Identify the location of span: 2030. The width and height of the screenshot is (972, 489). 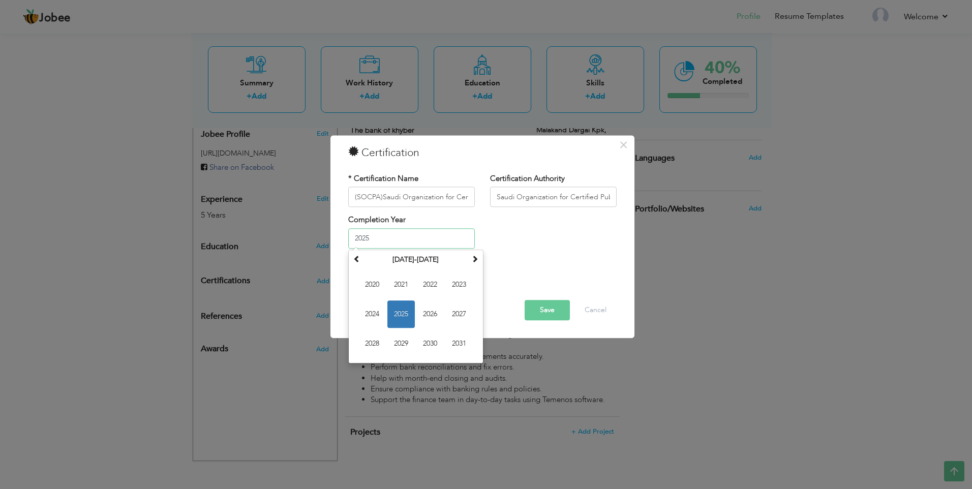
(430, 344).